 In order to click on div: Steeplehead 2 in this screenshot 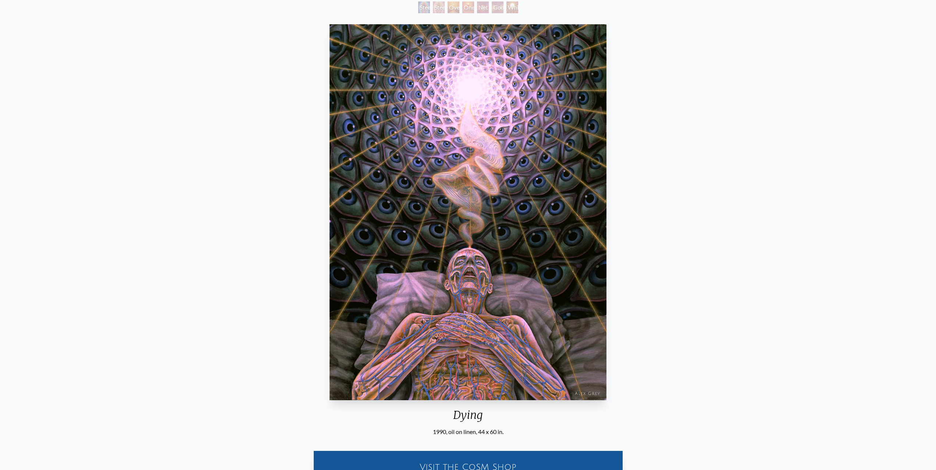, I will do `click(439, 7)`.